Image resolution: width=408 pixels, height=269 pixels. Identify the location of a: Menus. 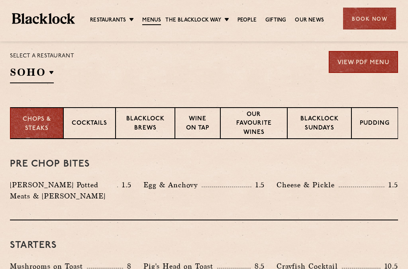
(151, 21).